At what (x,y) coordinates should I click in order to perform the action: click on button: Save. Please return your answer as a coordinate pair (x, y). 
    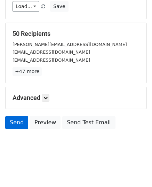
    Looking at the image, I should click on (59, 6).